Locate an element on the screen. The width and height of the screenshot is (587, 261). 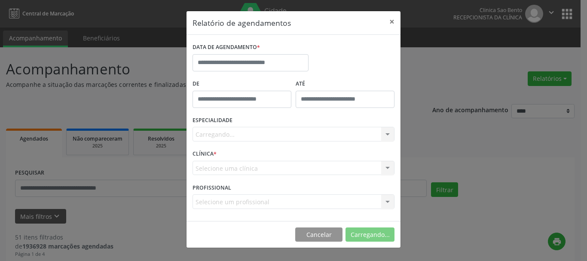
label: De is located at coordinates (242, 84).